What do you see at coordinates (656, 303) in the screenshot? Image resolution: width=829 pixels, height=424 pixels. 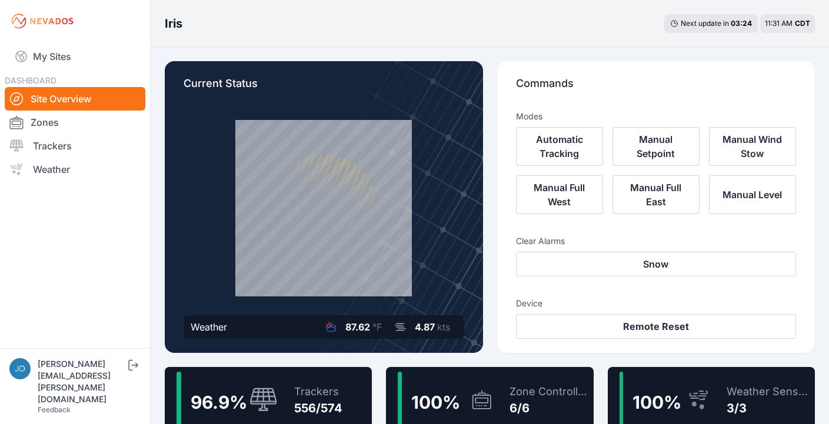 I see `h3: Device` at bounding box center [656, 303].